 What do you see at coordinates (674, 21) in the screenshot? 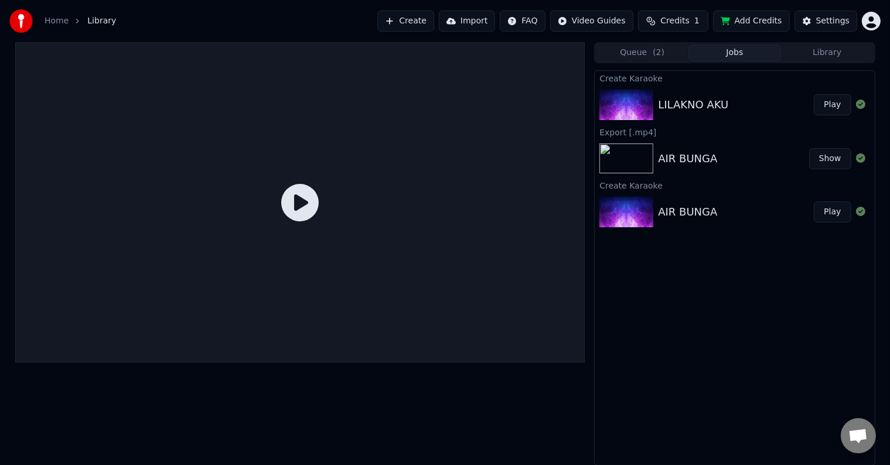
I see `span: Credits` at bounding box center [674, 21].